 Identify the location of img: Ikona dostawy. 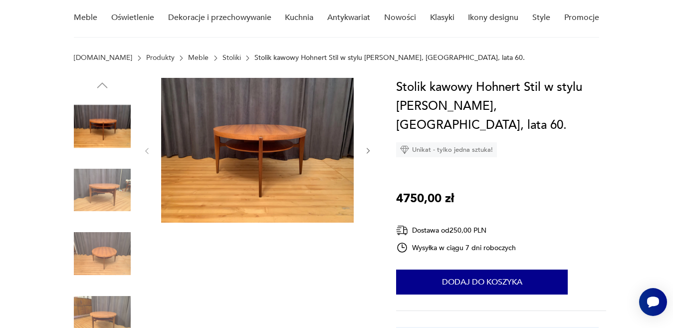
(402, 230).